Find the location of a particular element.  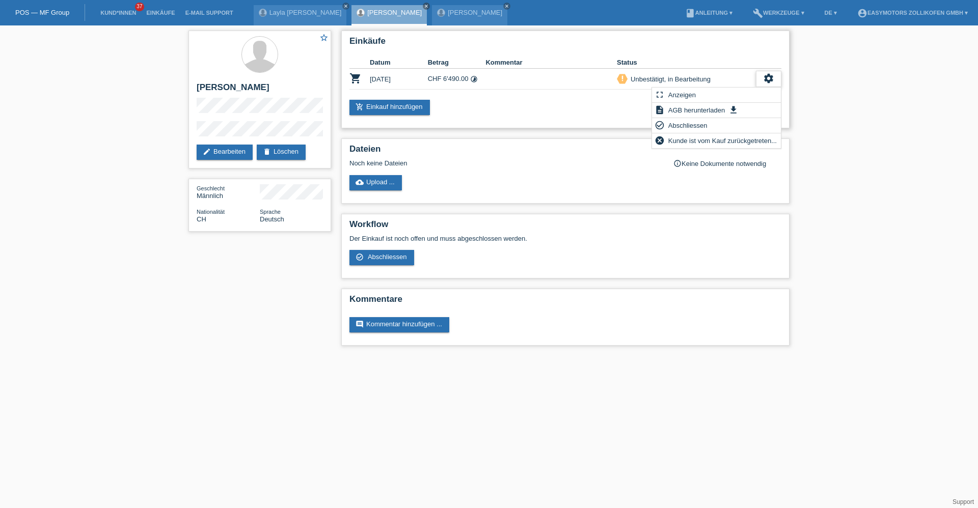

h2: Kommentare is located at coordinates (565, 302).